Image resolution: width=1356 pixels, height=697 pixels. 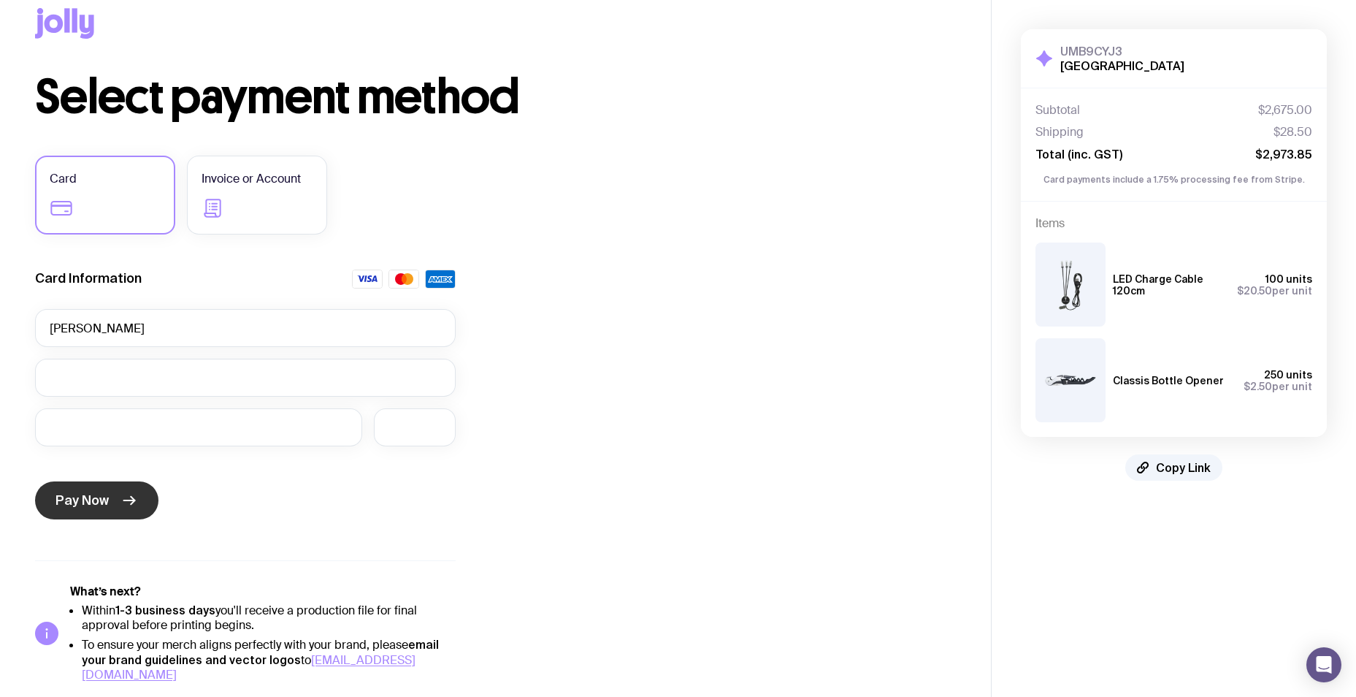 What do you see at coordinates (260, 652) in the screenshot?
I see `strong: email your brand guidelines and vector logos` at bounding box center [260, 652].